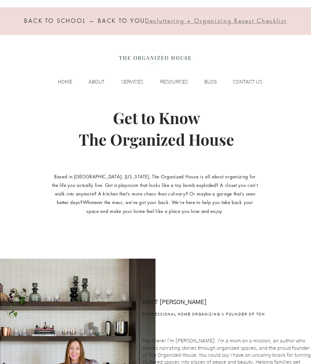  Describe the element at coordinates (216, 21) in the screenshot. I see `a: Decluttering + Organizing Resest Checklist` at that location.